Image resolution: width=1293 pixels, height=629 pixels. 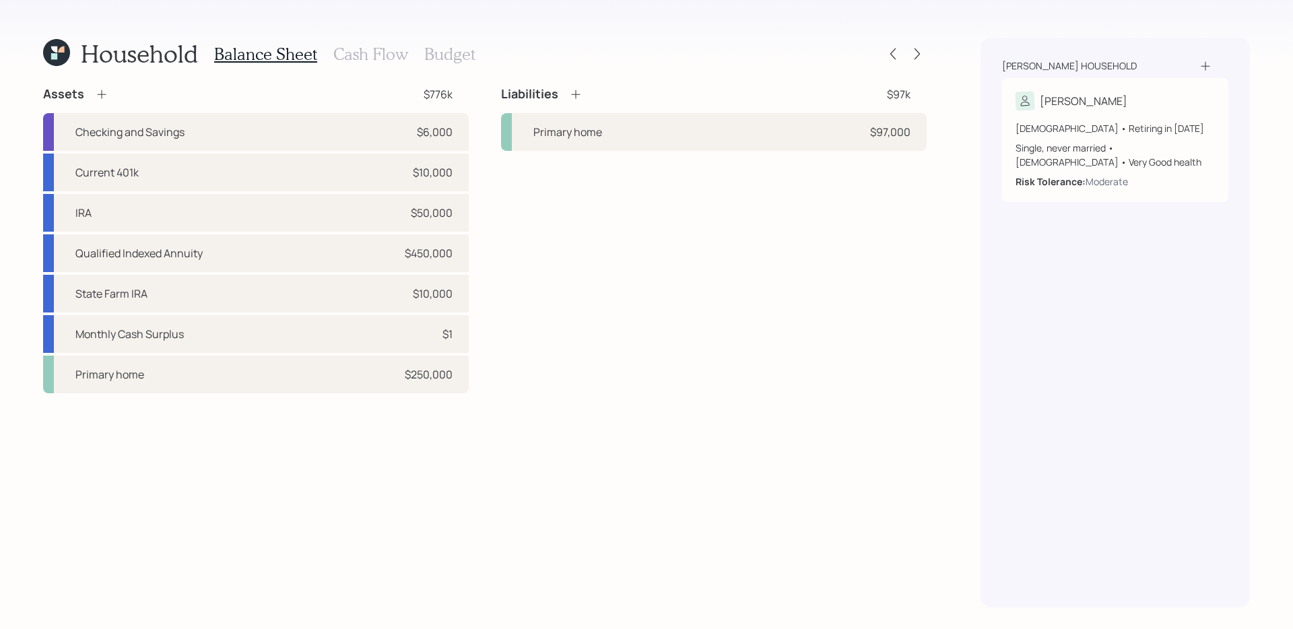 I want to click on div: Checking and Savings, so click(x=130, y=132).